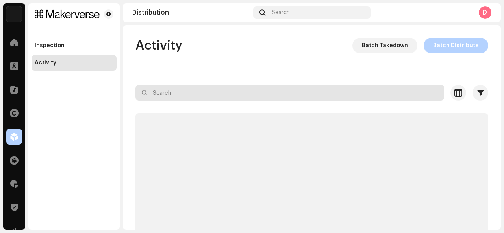  Describe the element at coordinates (74, 63) in the screenshot. I see `re-m-nav-item: Activity` at that location.